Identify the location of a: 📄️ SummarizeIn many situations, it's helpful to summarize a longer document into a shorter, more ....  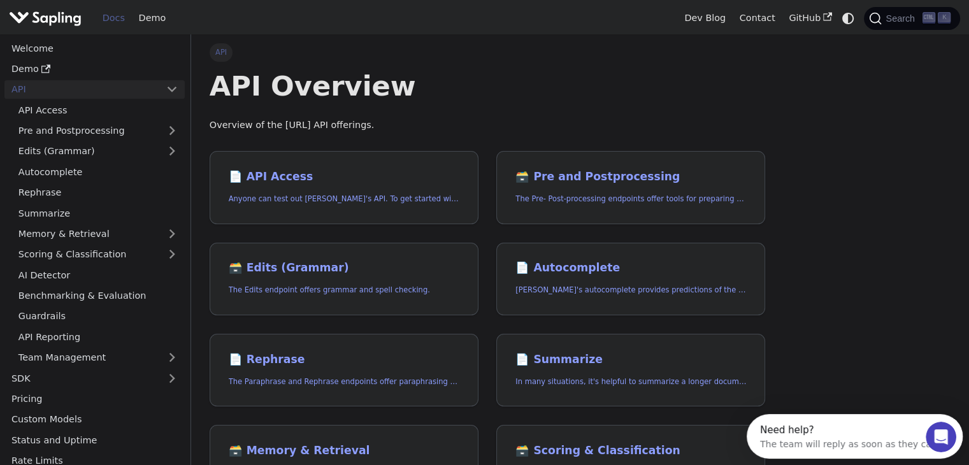
(630, 370).